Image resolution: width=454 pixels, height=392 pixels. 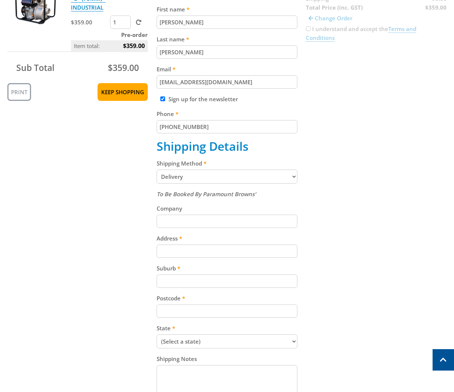 I want to click on a: Print, so click(x=19, y=92).